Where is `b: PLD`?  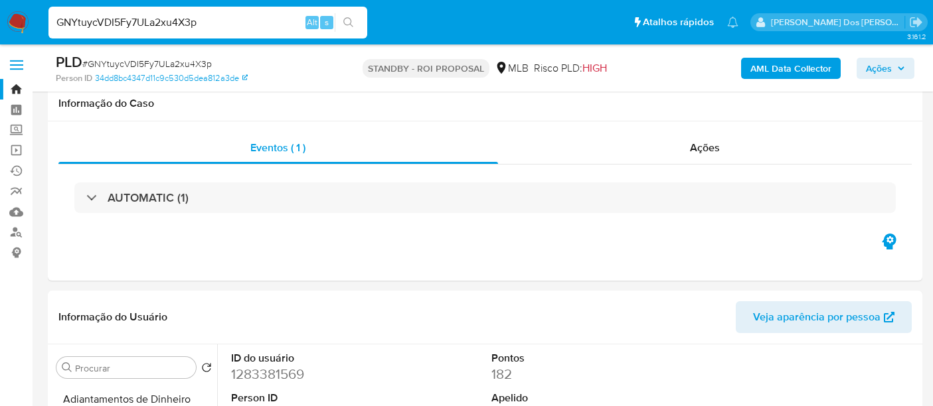 b: PLD is located at coordinates (69, 62).